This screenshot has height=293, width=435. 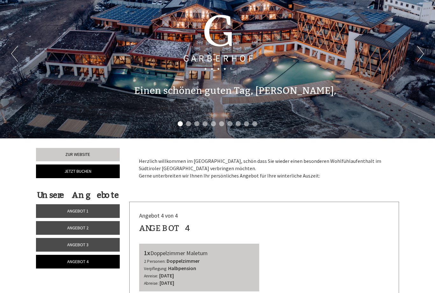 What do you see at coordinates (165, 228) in the screenshot?
I see `div: Angebot 4` at bounding box center [165, 228].